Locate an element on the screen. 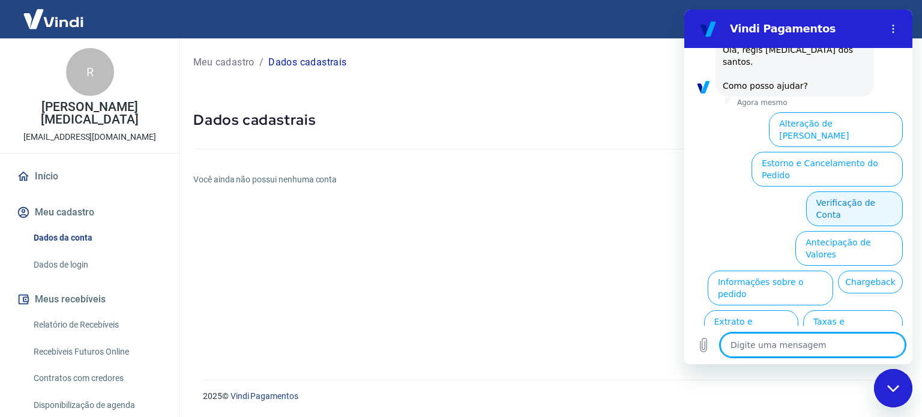 Image resolution: width=922 pixels, height=417 pixels. a: Vindi Pagamentos is located at coordinates (264, 396).